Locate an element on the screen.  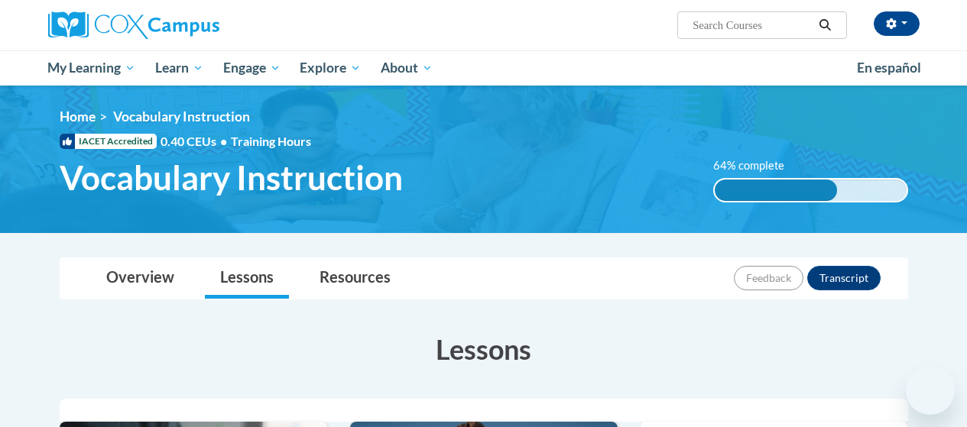
span: Engage is located at coordinates (252, 68).